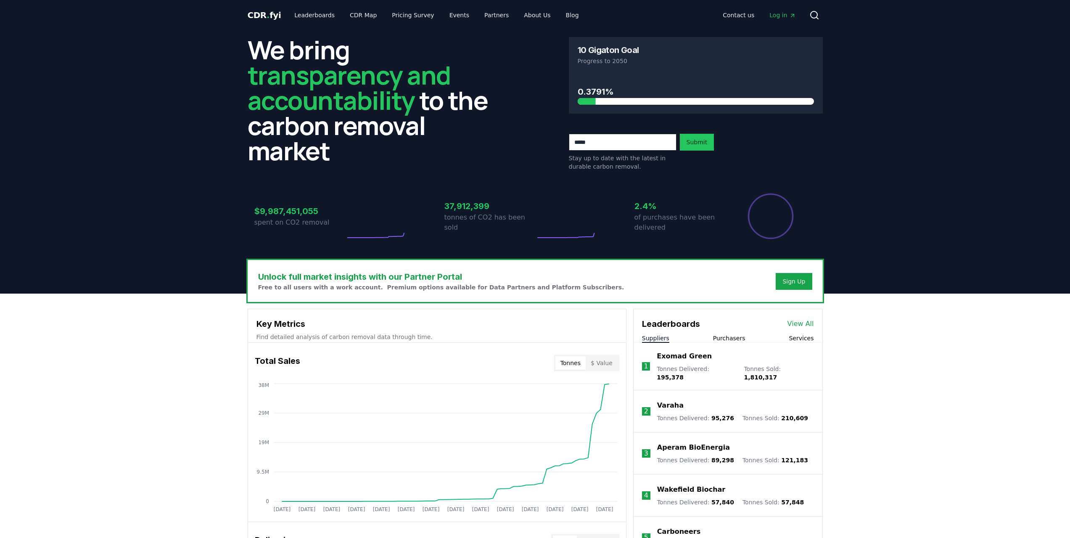  What do you see at coordinates (314, 15) in the screenshot?
I see `a: Leaderboards` at bounding box center [314, 15].